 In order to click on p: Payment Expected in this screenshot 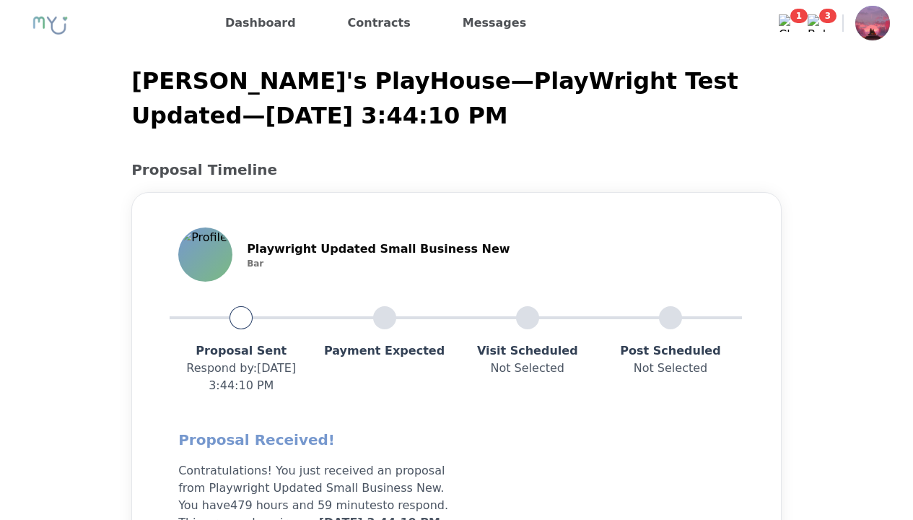, I will do `click(384, 351)`.